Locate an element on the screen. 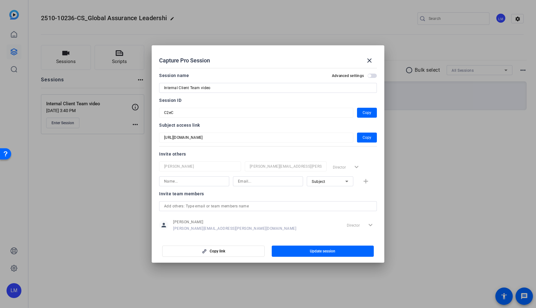  input: Add others: Type email or team members name is located at coordinates (268, 206).